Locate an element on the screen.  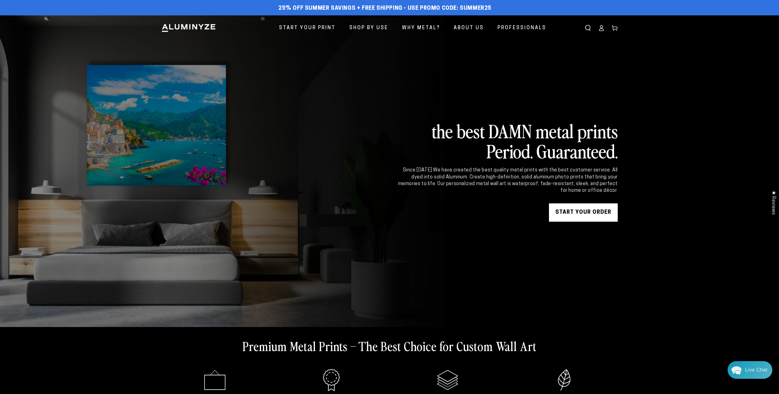
span: Start Your Print is located at coordinates (307, 28).